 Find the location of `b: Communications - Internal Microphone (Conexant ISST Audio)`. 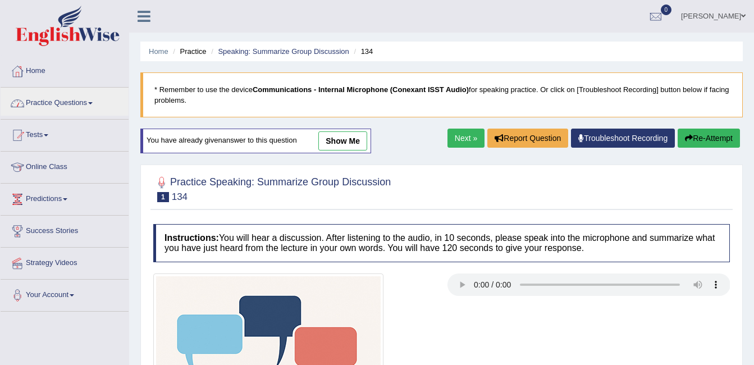

b: Communications - Internal Microphone (Conexant ISST Audio) is located at coordinates (361, 89).